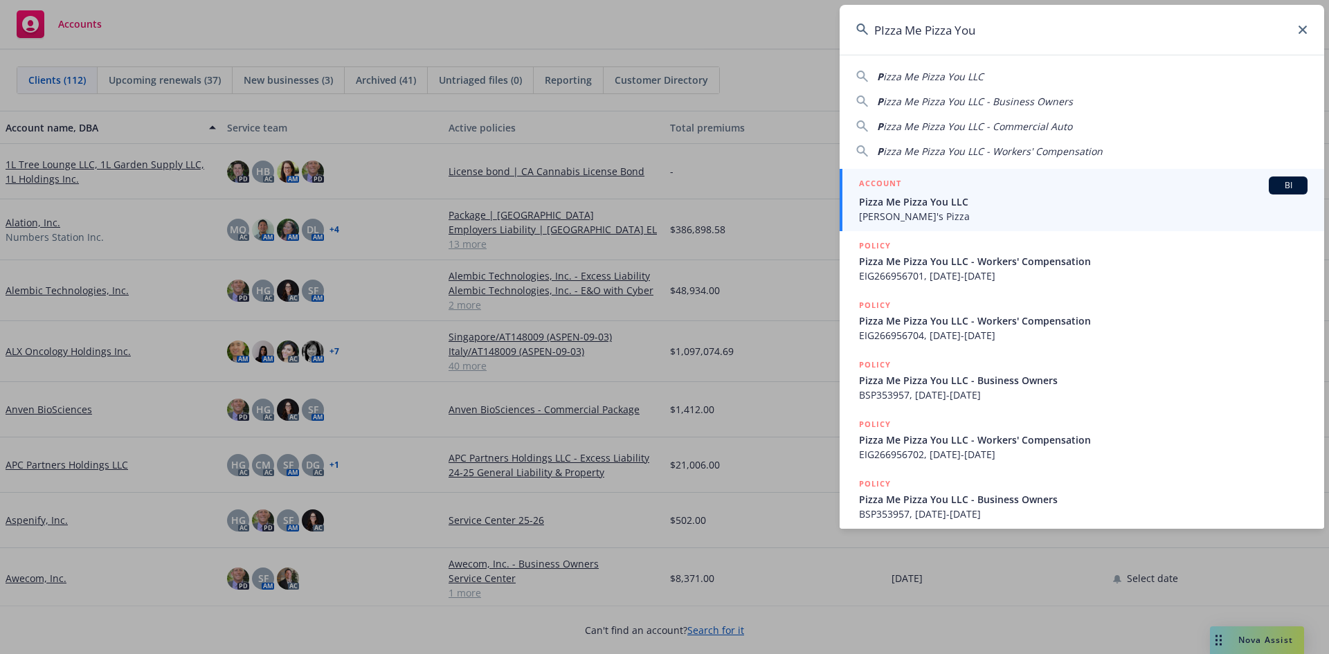 The image size is (1329, 654). Describe the element at coordinates (993, 151) in the screenshot. I see `span: izza Me Pizza You LLC - Workers' Compensation` at that location.